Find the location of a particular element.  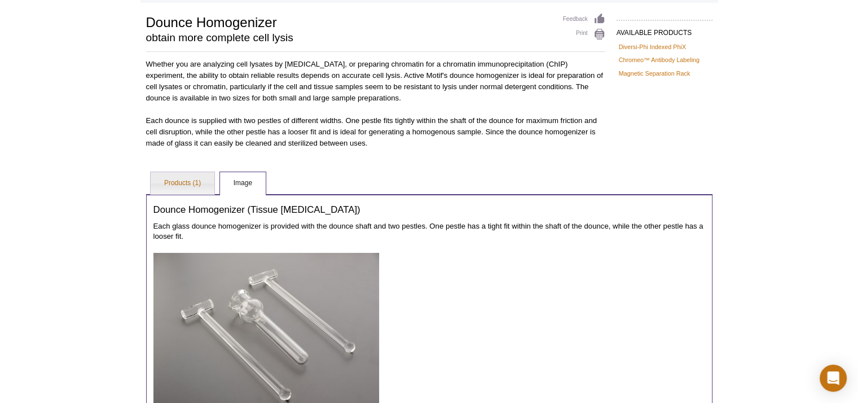

a: Magnetic Separation Rack is located at coordinates (654, 73).